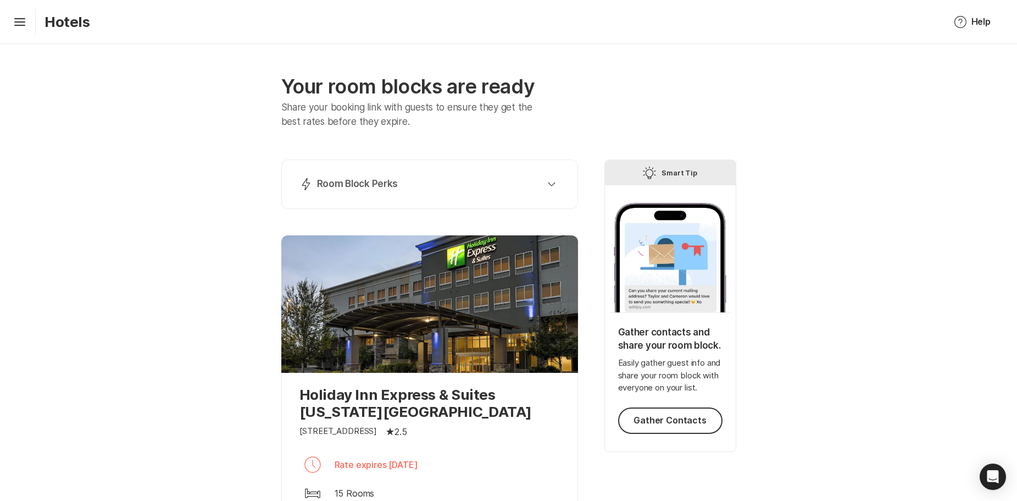 The width and height of the screenshot is (1017, 501). Describe the element at coordinates (430, 184) in the screenshot. I see `button: Room Block Perks` at that location.